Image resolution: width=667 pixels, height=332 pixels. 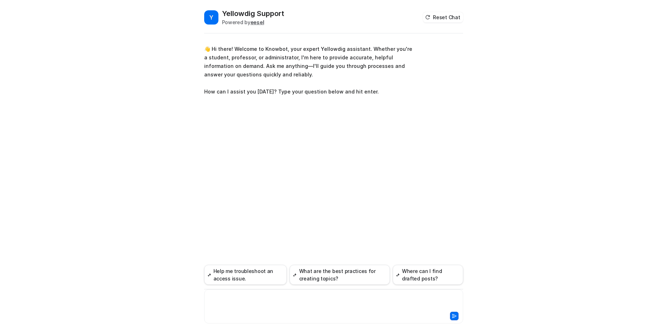 What do you see at coordinates (428, 275) in the screenshot?
I see `button: Where can I find drafted posts?` at bounding box center [428, 275].